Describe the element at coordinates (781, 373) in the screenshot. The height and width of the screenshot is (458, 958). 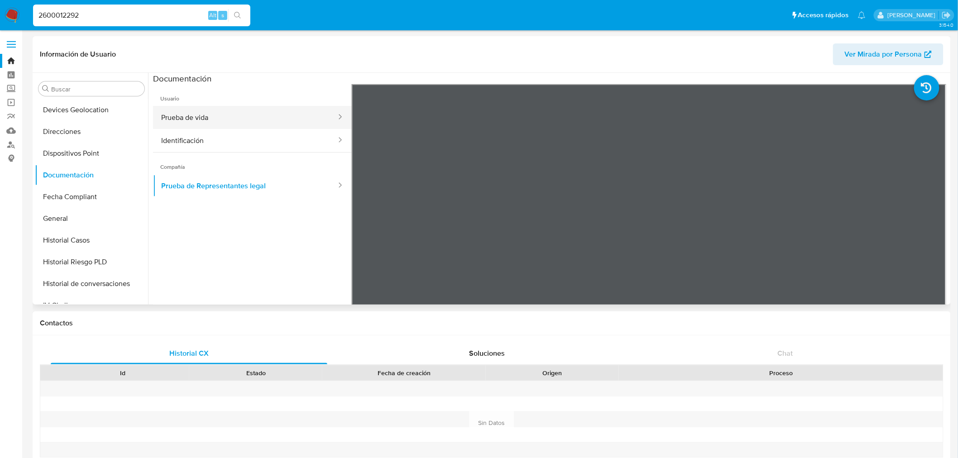
I see `div: Proceso` at that location.